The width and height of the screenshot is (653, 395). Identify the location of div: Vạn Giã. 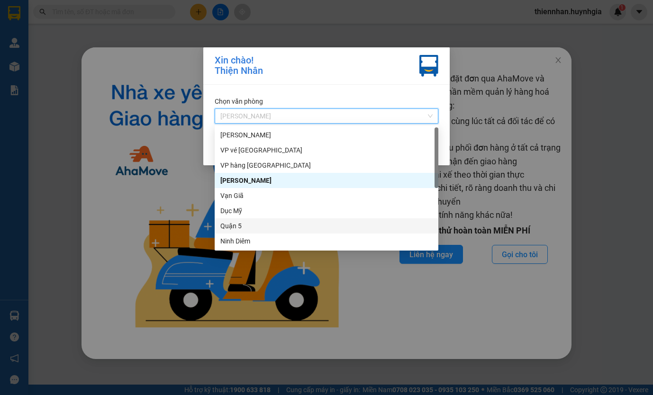
(326, 196).